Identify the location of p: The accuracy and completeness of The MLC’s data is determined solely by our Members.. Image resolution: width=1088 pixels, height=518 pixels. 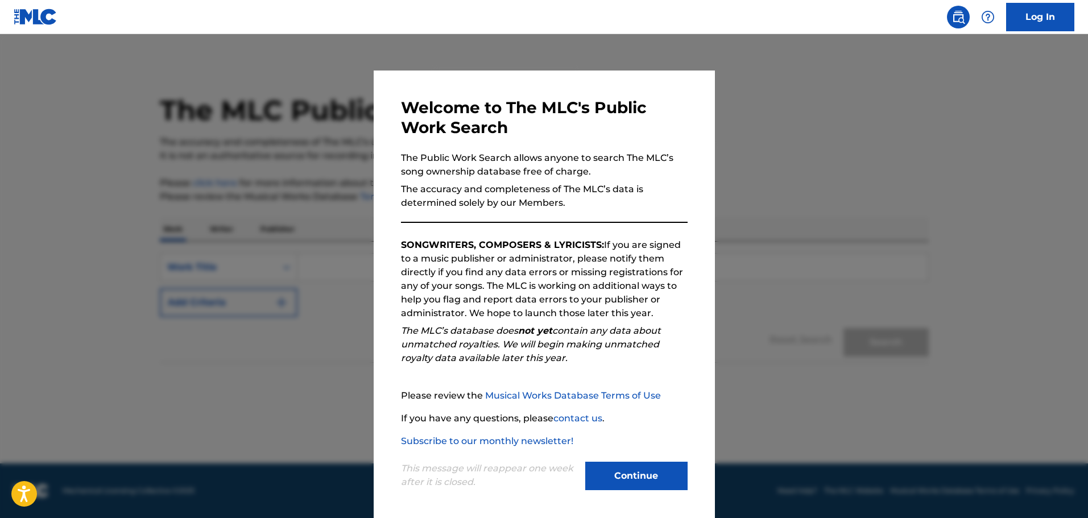
(544, 196).